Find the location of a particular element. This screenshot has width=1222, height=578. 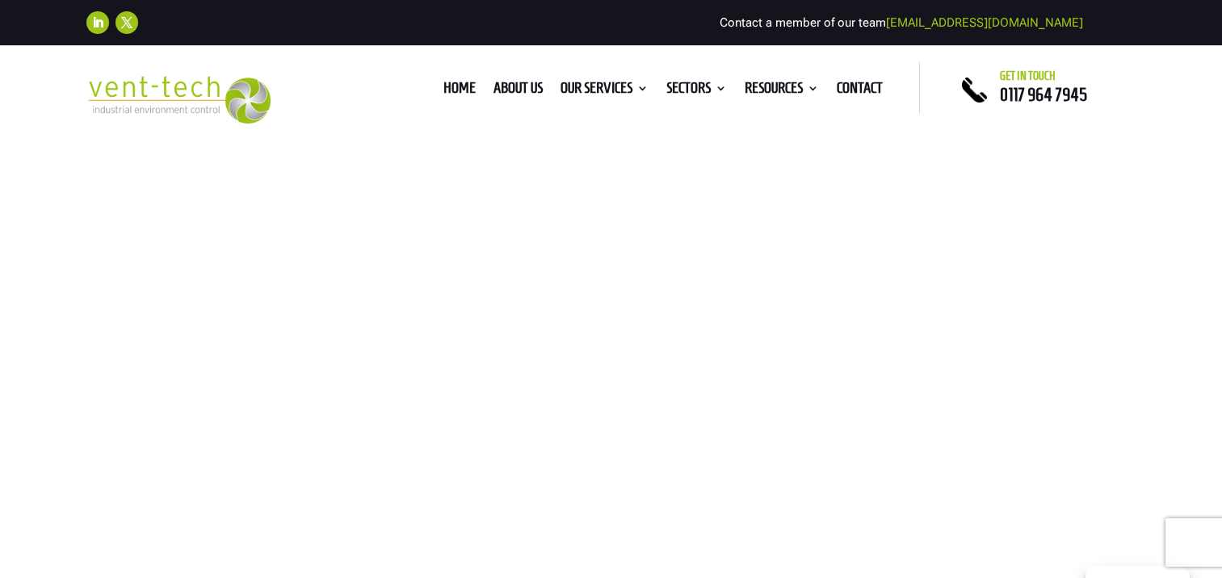

a: Sectors is located at coordinates (696, 91).